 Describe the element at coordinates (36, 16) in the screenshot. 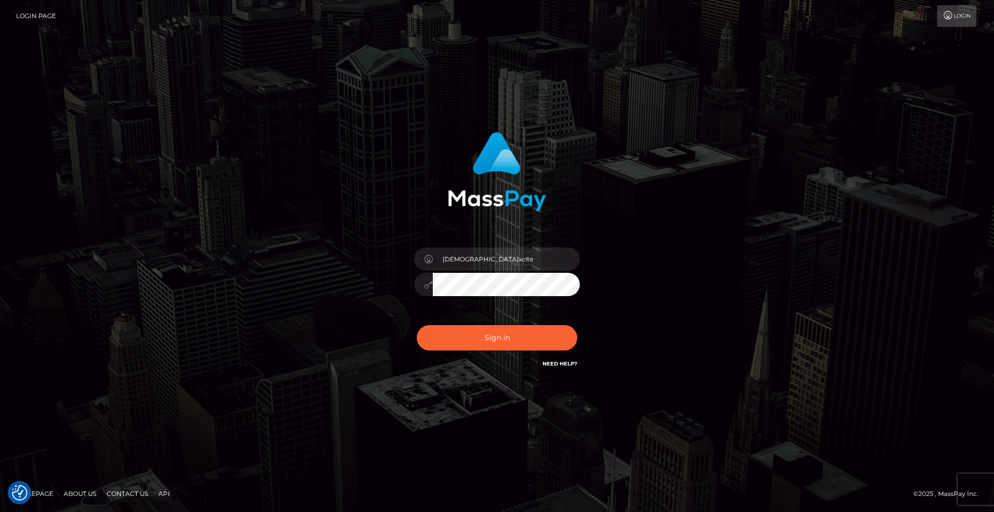

I see `a: Login Page` at that location.